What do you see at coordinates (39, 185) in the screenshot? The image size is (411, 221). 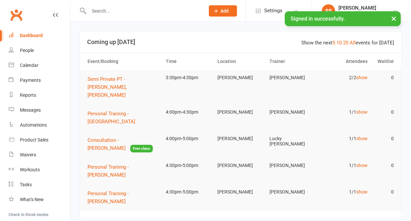 I see `a: Tasks` at bounding box center [39, 185].